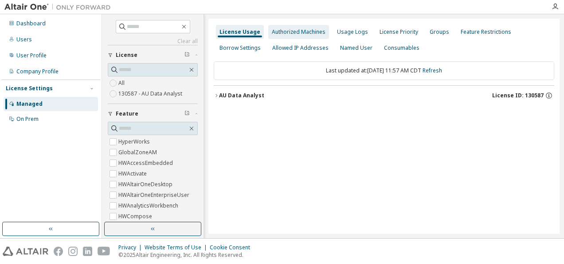  I want to click on span: License, so click(126, 55).